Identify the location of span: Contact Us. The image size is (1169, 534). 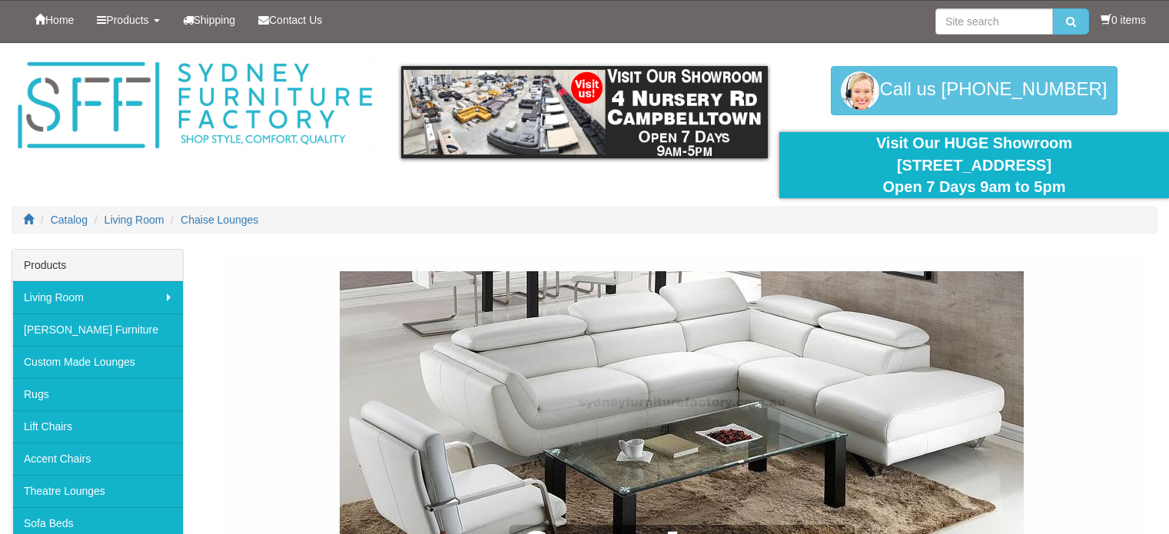
(295, 20).